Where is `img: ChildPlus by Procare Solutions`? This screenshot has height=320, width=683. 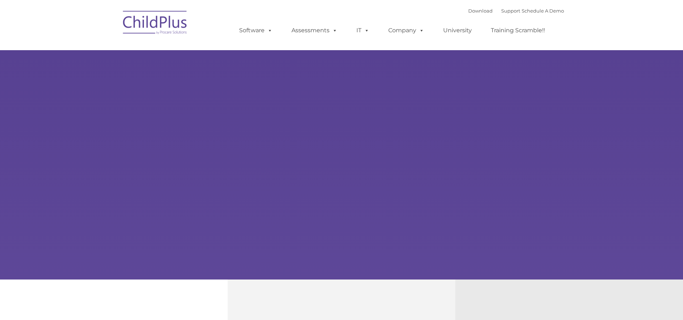 img: ChildPlus by Procare Solutions is located at coordinates (155, 24).